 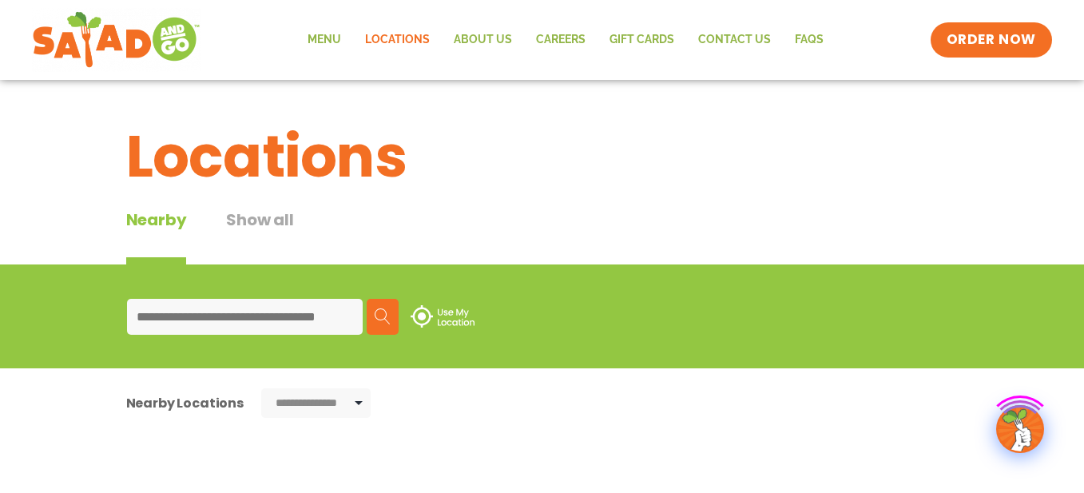 I want to click on a: Locations, so click(x=397, y=40).